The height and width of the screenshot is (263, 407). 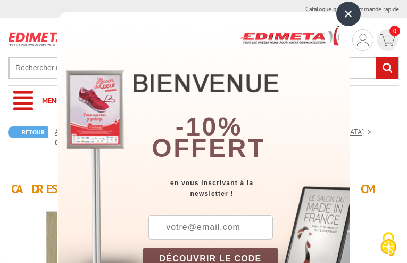 I want to click on img: Cookies (modal window), so click(x=389, y=244).